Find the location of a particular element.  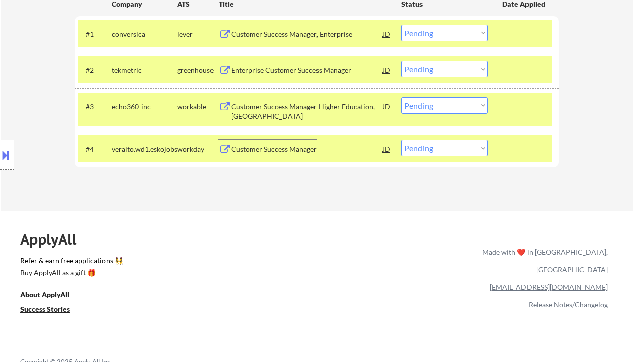

div: workday is located at coordinates (198, 149).